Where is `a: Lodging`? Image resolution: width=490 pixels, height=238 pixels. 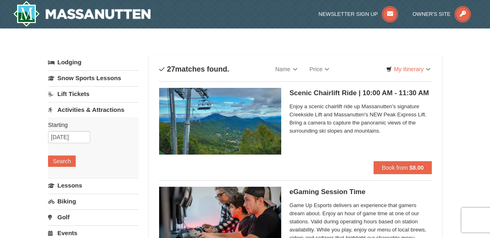
a: Lodging is located at coordinates (93, 62).